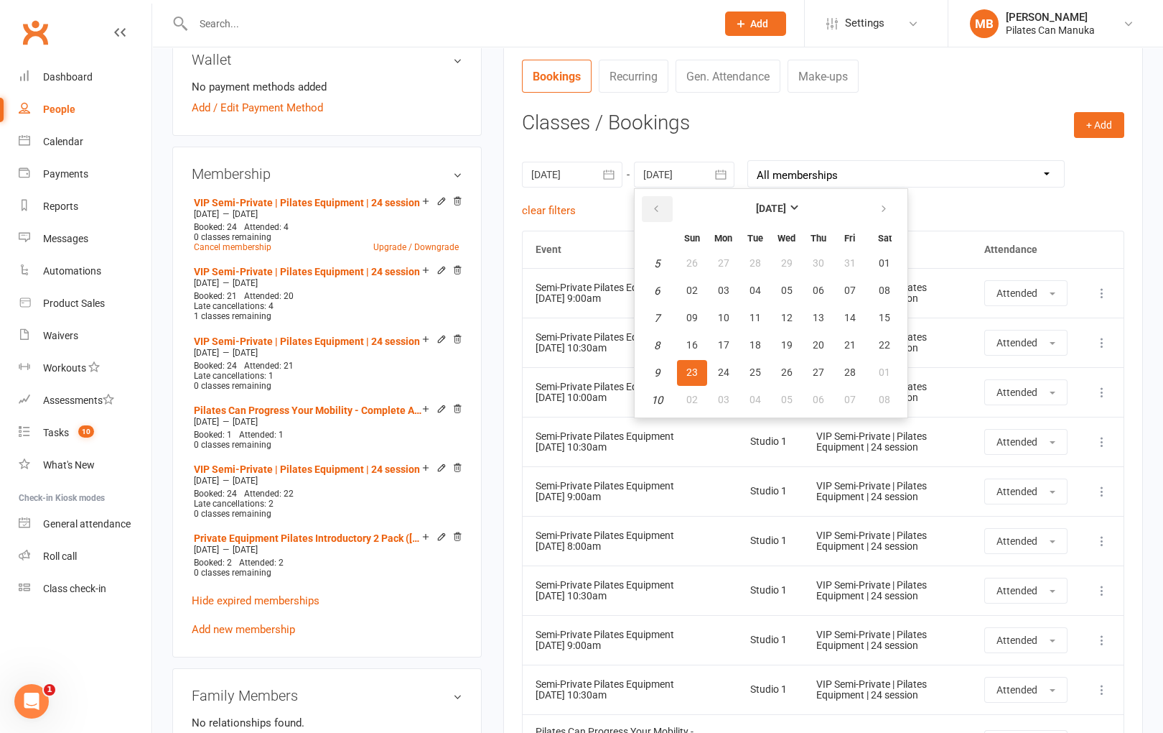 This screenshot has width=1163, height=733. Describe the element at coordinates (213, 434) in the screenshot. I see `span: Booked: 1` at that location.